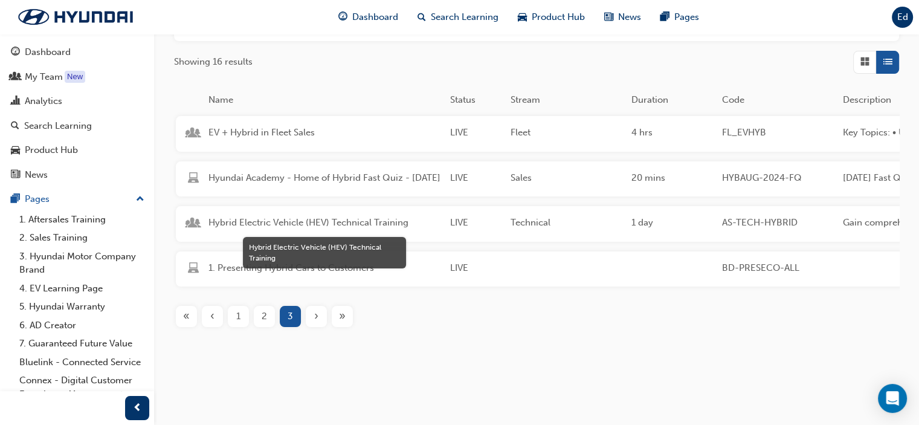 This screenshot has height=425, width=919. Describe the element at coordinates (82, 263) in the screenshot. I see `a: 3. Hyundai Motor Company Brand` at that location.